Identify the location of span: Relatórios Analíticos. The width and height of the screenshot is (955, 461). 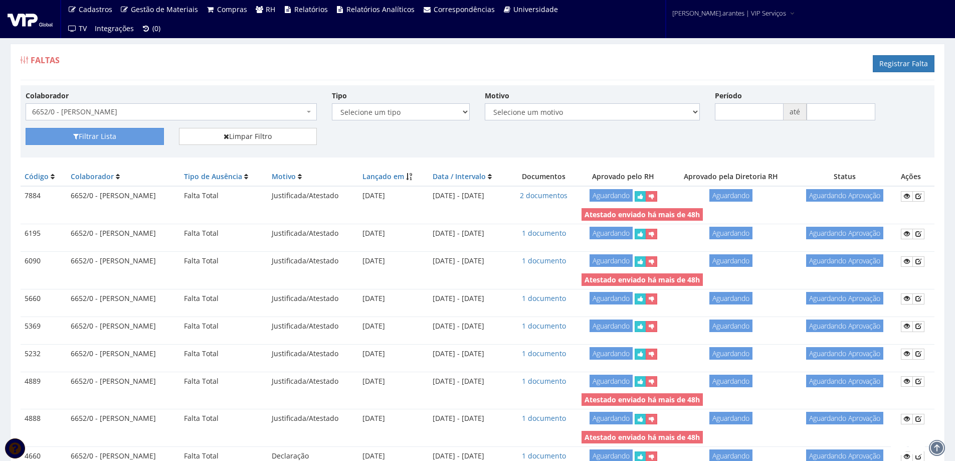
(380, 9).